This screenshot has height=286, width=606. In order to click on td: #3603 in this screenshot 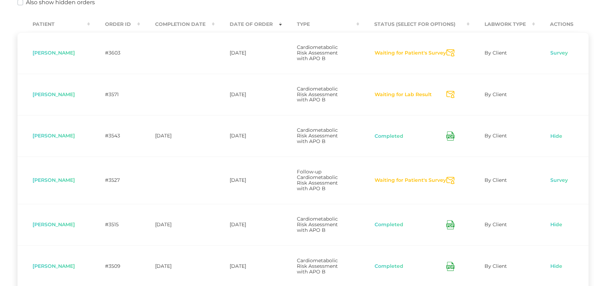, I will do `click(115, 53)`.